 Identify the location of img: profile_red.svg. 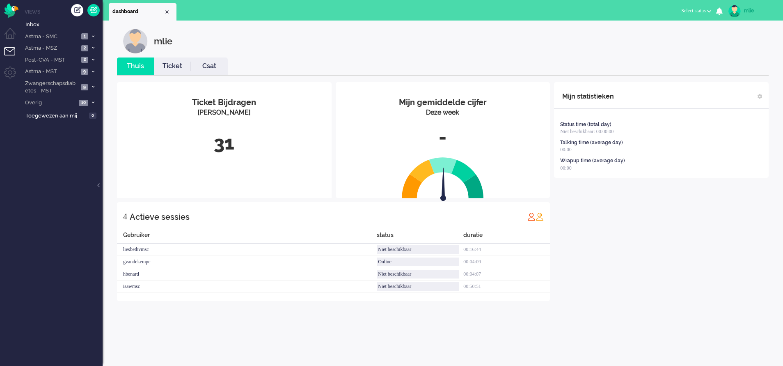
(531, 216).